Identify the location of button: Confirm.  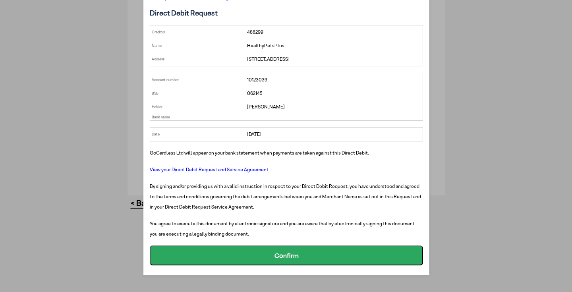
(286, 255).